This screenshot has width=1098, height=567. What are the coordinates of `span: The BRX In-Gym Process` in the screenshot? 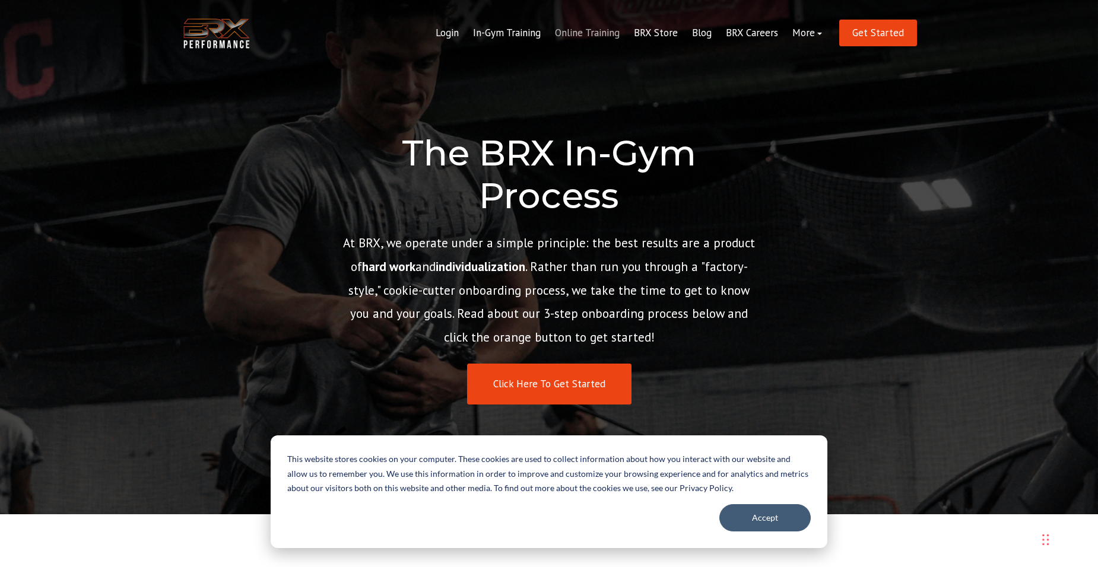 It's located at (549, 174).